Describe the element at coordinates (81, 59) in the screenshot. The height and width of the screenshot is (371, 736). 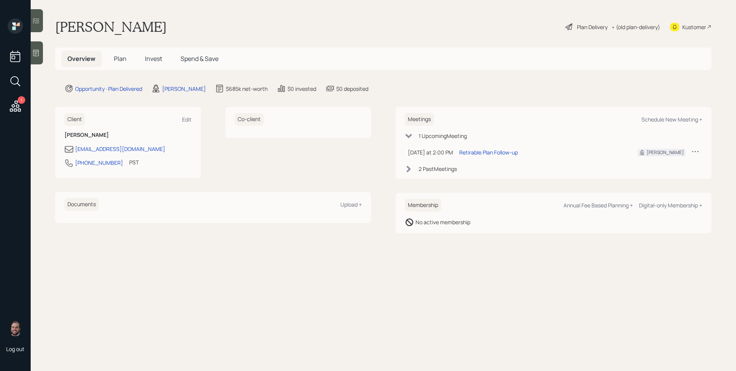
I see `span: Overview` at that location.